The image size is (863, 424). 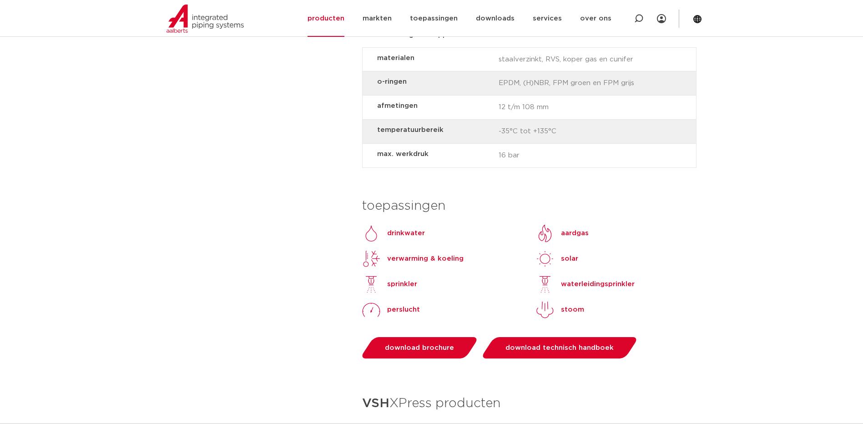 I want to click on h3: toepassingen, so click(x=529, y=206).